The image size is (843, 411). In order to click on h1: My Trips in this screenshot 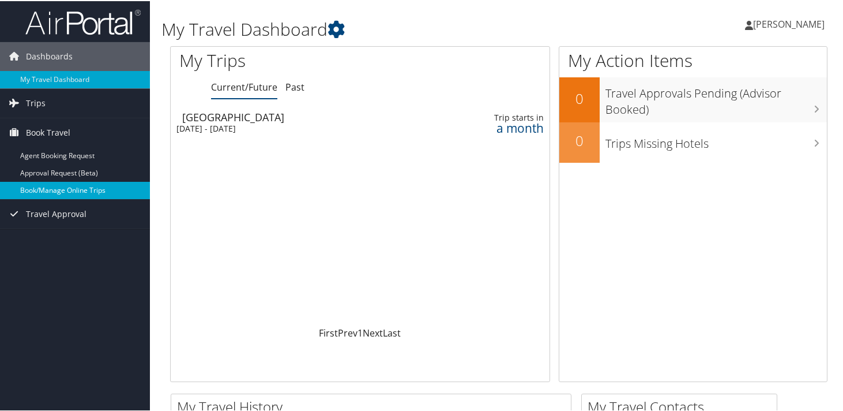, I will do `click(281, 59)`.